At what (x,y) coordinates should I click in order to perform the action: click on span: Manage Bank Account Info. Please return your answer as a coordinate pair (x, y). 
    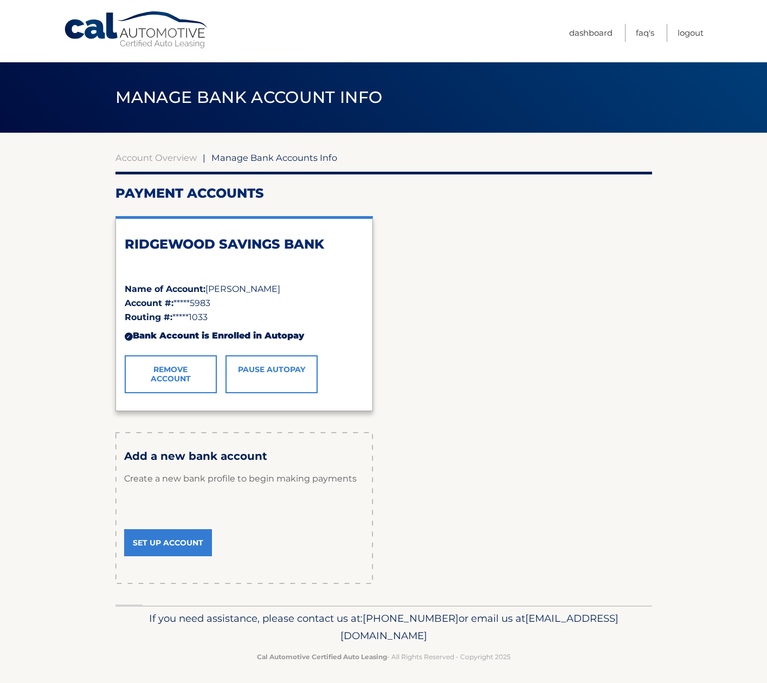
    Looking at the image, I should click on (249, 97).